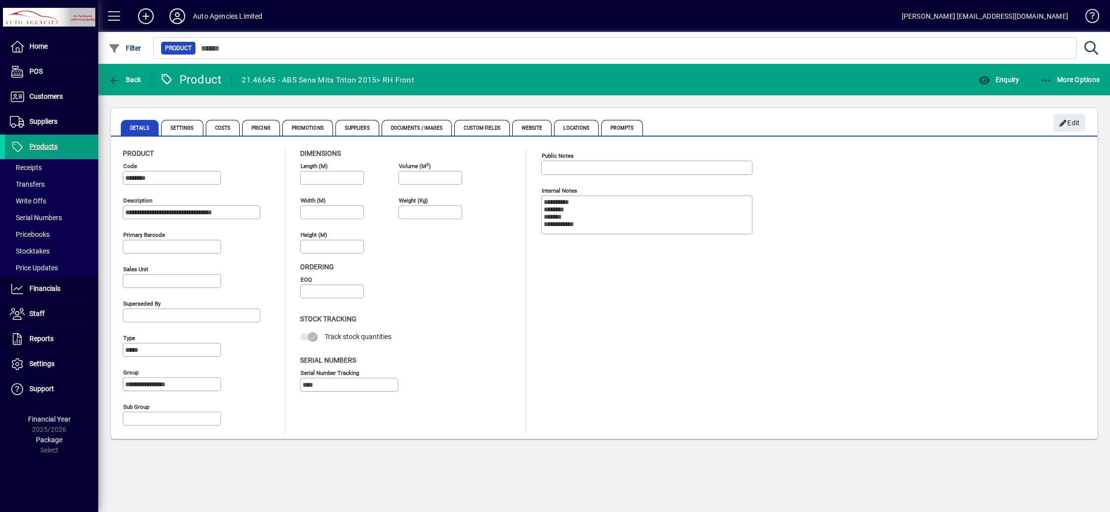  I want to click on mat-label: Superseded by, so click(142, 303).